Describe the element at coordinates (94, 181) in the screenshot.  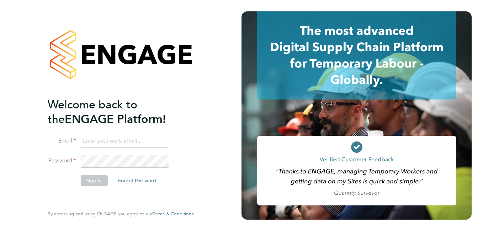
I see `button: Sign In` at that location.